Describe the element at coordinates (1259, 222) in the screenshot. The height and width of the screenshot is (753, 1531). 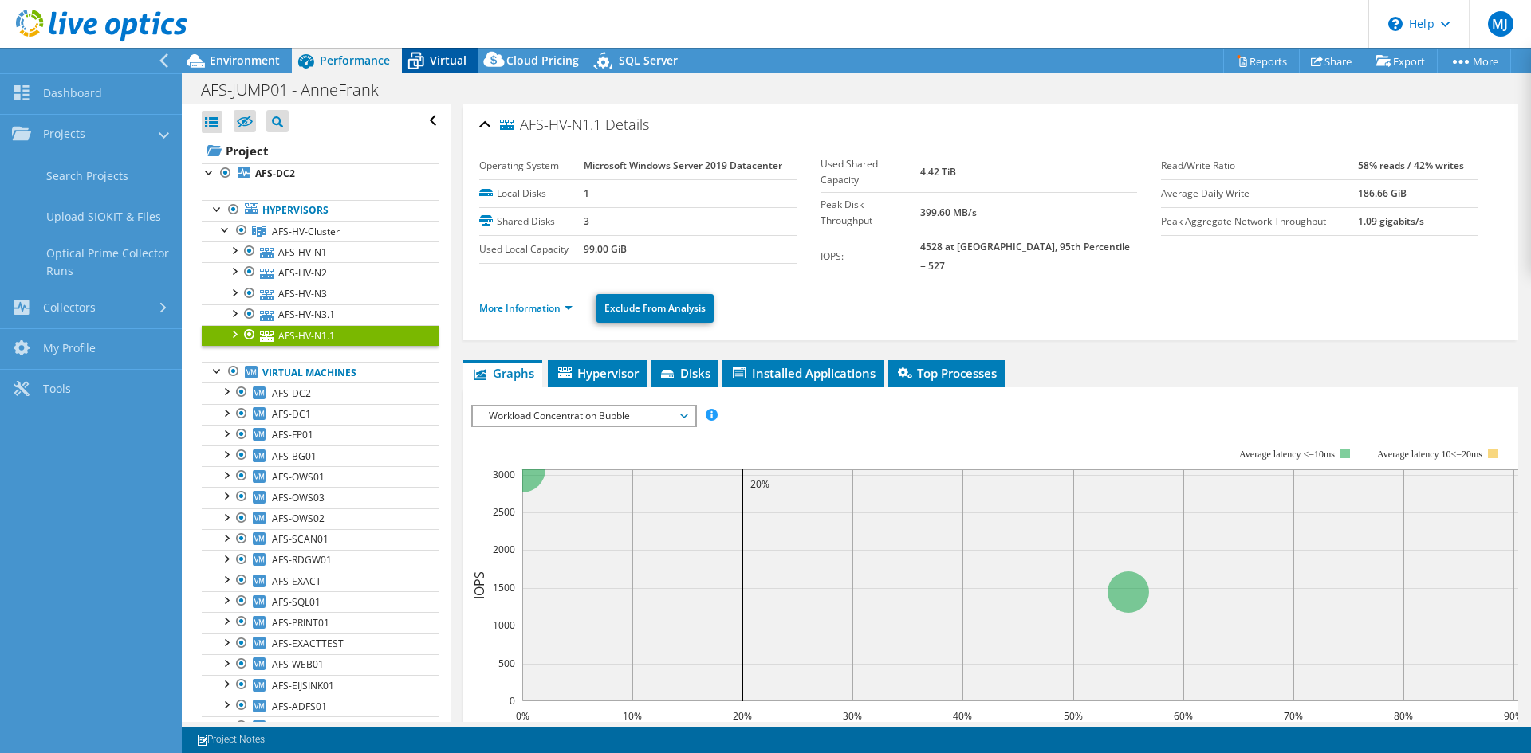
I see `label: Peak Aggregate Network Throughput` at that location.